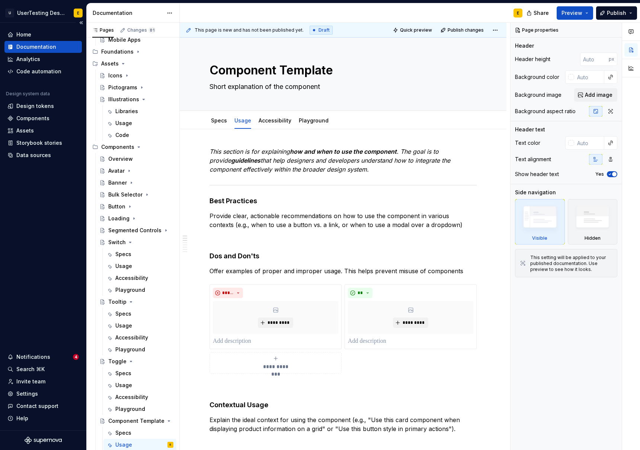 This screenshot has width=640, height=450. Describe the element at coordinates (76, 357) in the screenshot. I see `span: 4` at that location.